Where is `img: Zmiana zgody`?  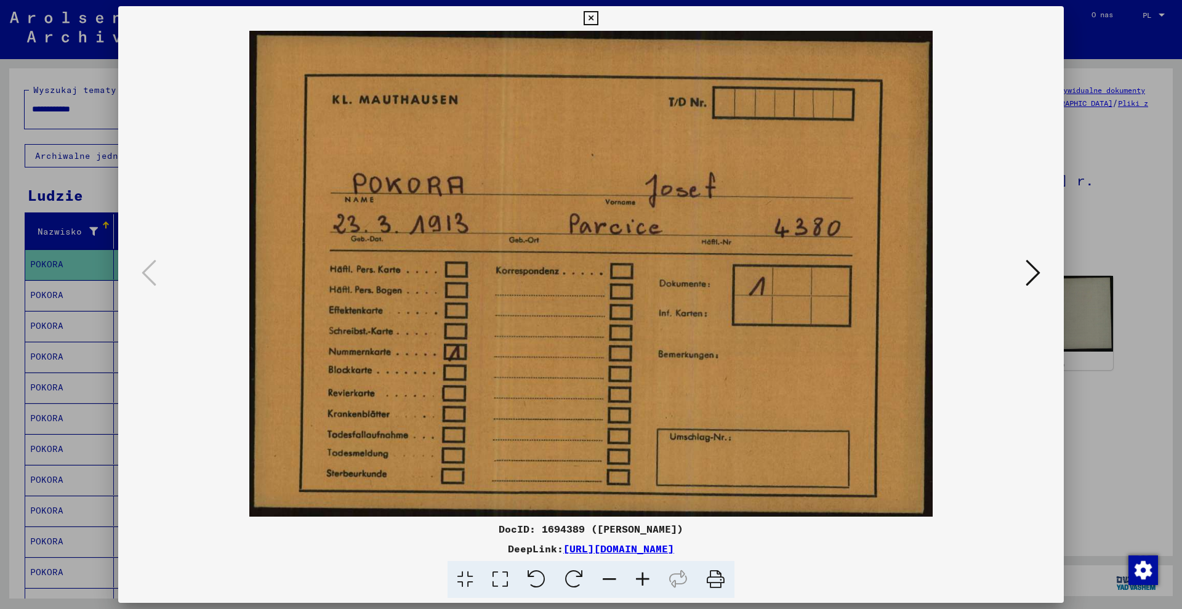
img: Zmiana zgody is located at coordinates (1144, 570).